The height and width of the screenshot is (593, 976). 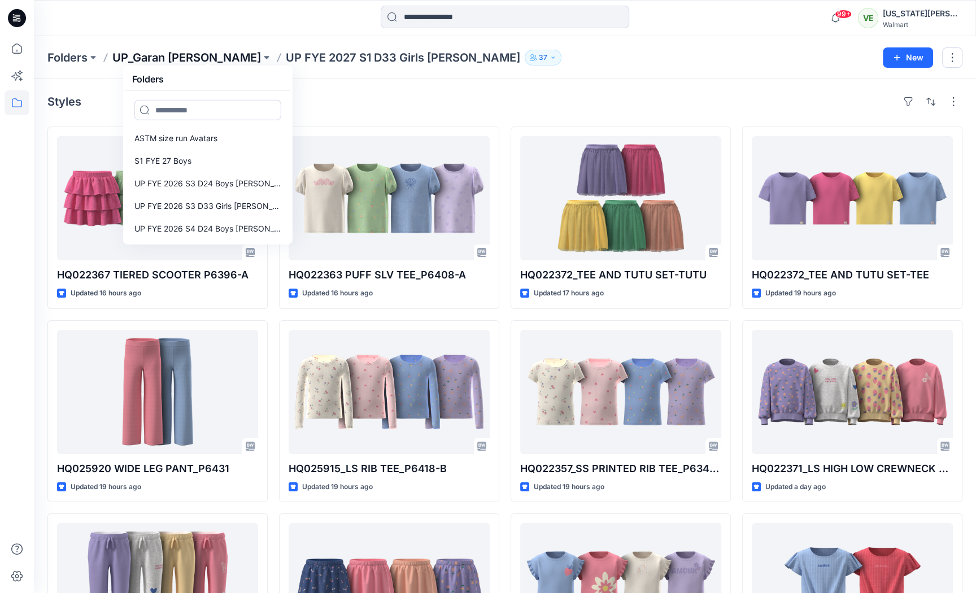 What do you see at coordinates (389, 198) in the screenshot?
I see `a: HQ022363 PUFF SLV TEE_P6408-A` at bounding box center [389, 198].